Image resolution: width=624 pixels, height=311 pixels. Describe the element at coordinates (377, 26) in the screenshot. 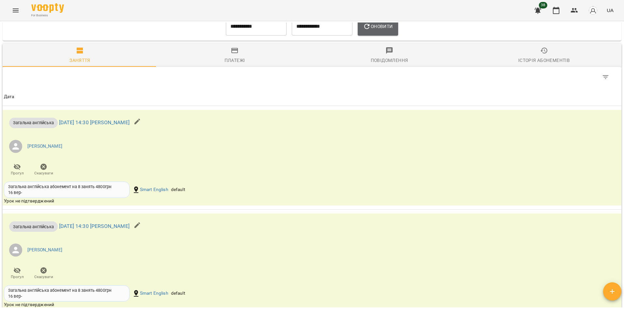

I see `span: Оновити` at that location.